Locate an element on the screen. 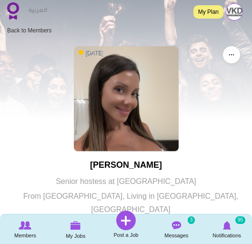  img: Notifications is located at coordinates (227, 226).